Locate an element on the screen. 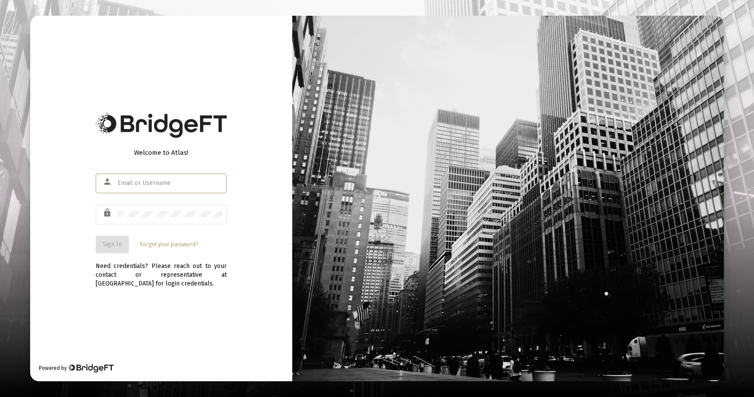  span: Sign In is located at coordinates (112, 244).